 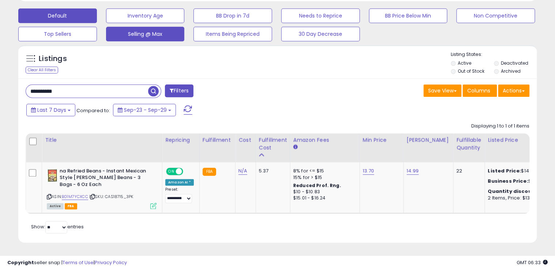 What do you see at coordinates (181, 140) in the screenshot?
I see `div: Repricing` at bounding box center [181, 140].